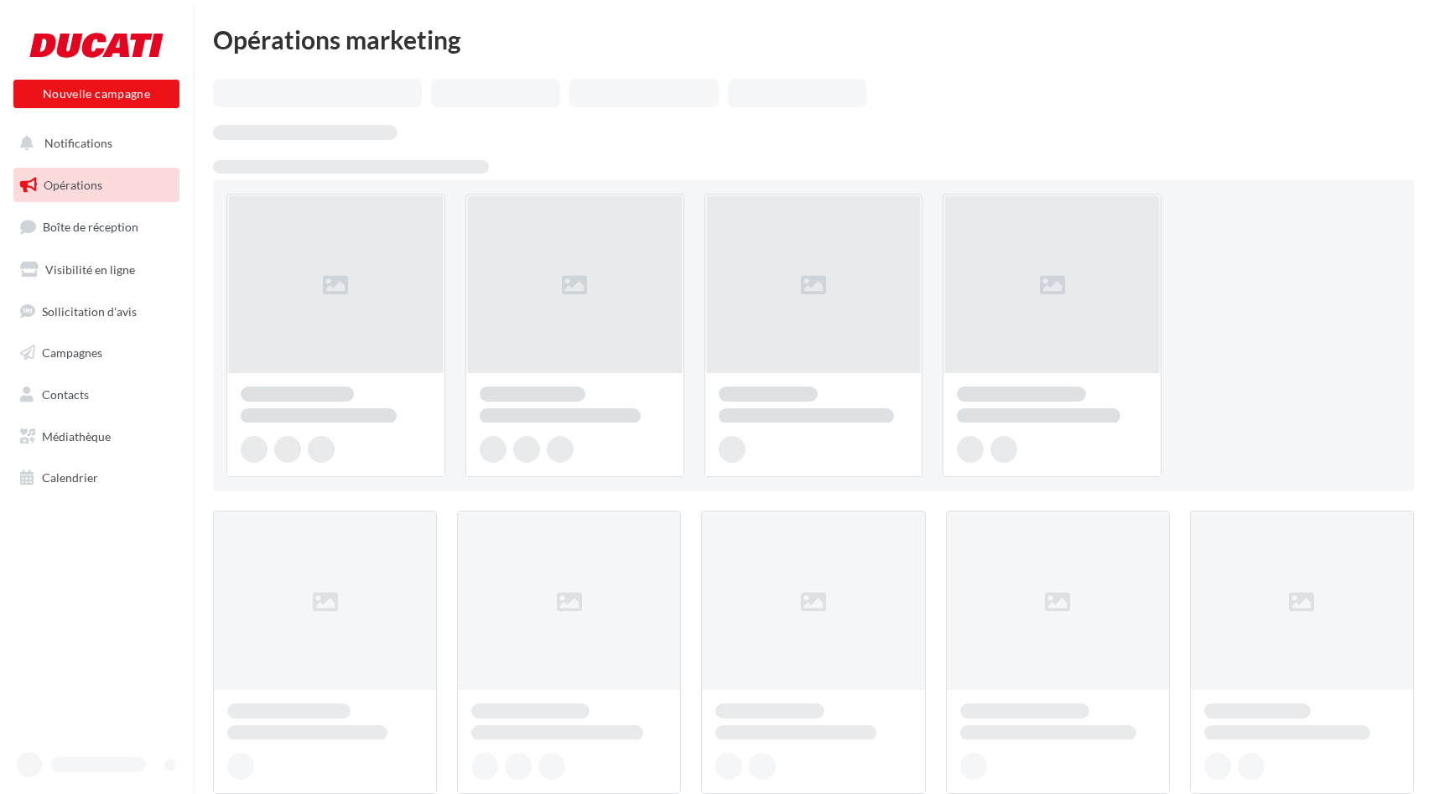 The width and height of the screenshot is (1434, 794). What do you see at coordinates (96, 437) in the screenshot?
I see `a: Médiathèque` at bounding box center [96, 437].